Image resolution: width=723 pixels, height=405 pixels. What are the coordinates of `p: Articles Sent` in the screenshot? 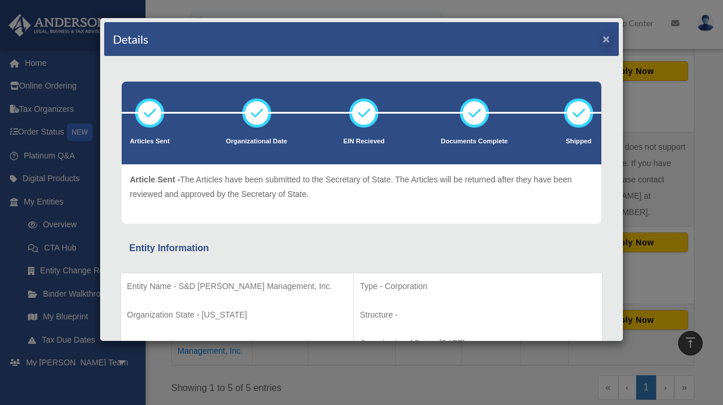 It's located at (150, 142).